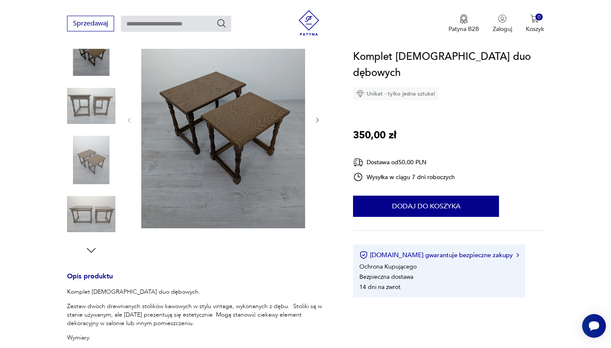 The image size is (611, 348). I want to click on img: Ikona diamentu, so click(360, 94).